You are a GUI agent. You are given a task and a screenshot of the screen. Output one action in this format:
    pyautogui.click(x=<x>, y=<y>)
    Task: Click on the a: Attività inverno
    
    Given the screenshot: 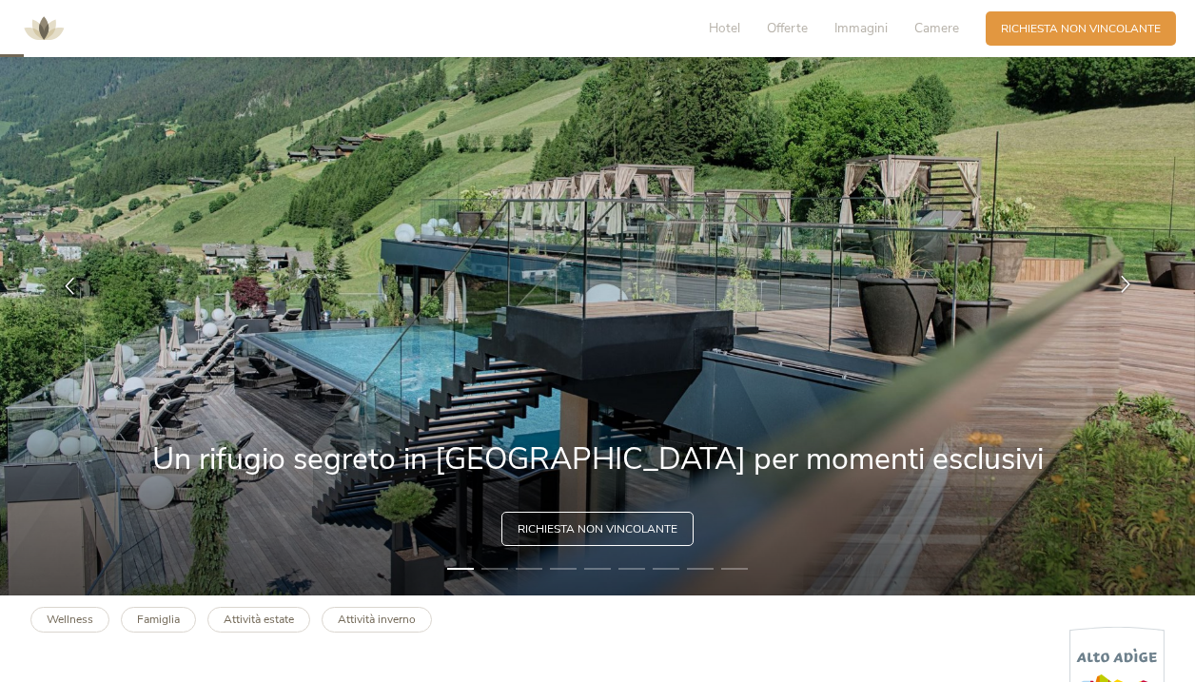 What is the action you would take?
    pyautogui.click(x=377, y=619)
    